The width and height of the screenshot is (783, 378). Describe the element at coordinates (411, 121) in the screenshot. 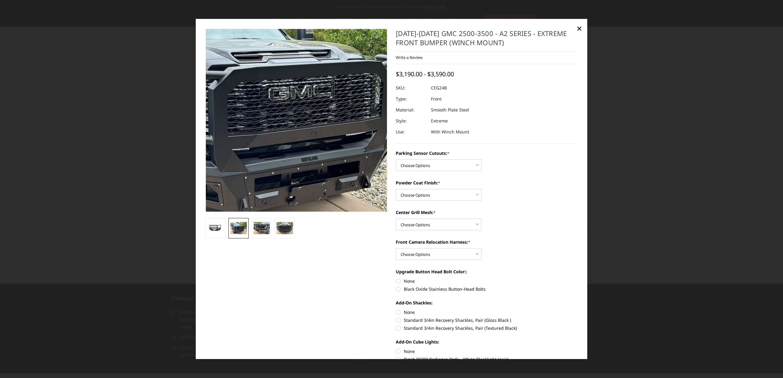

I see `dt: Style:` at that location.